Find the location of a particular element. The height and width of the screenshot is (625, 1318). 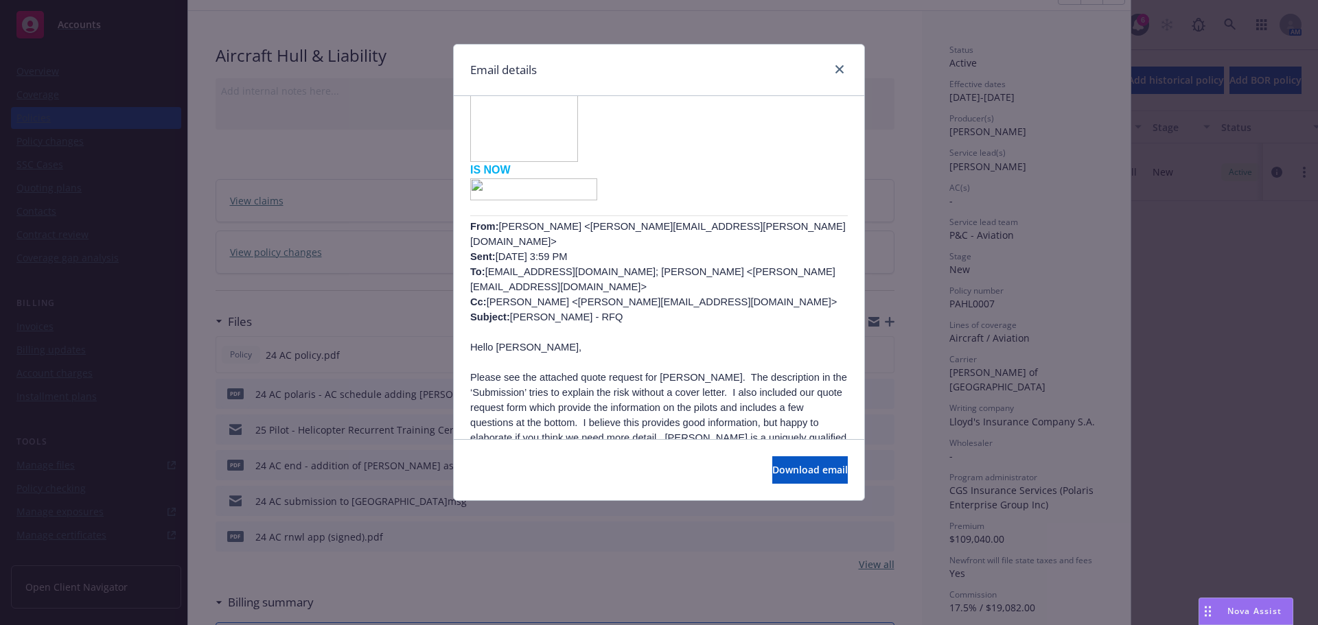

button: Download email is located at coordinates (810, 470).